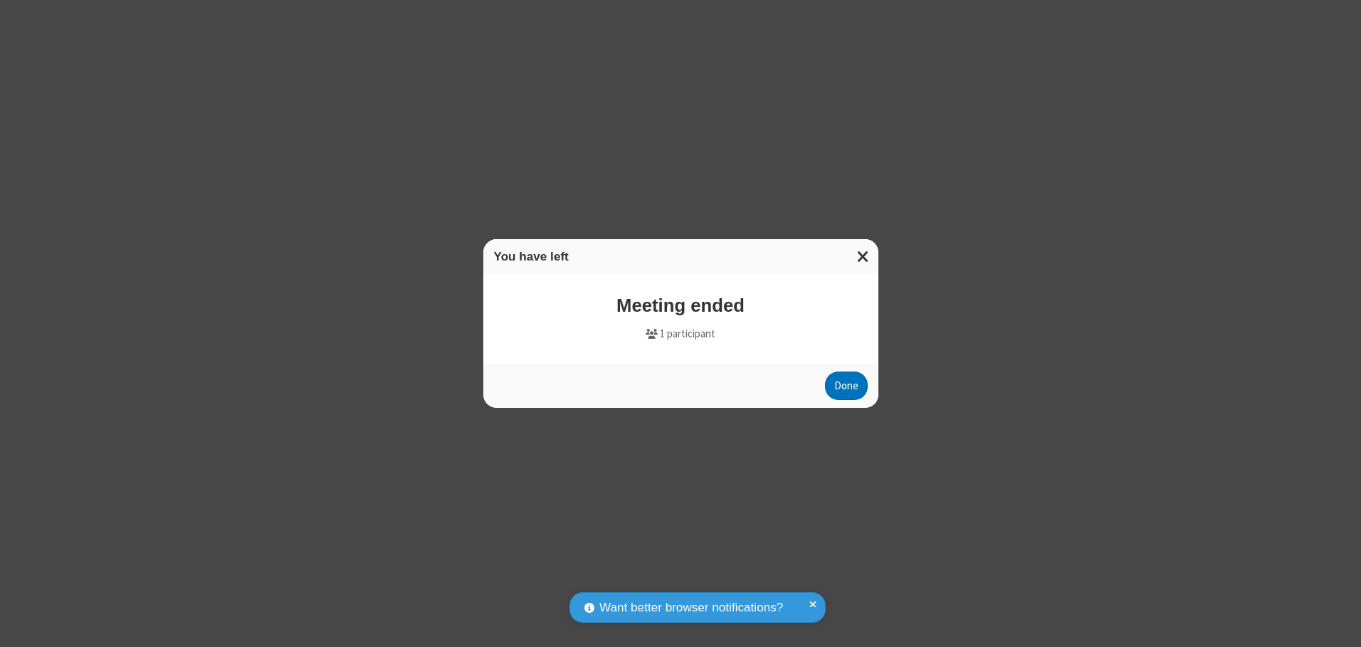  Describe the element at coordinates (691, 608) in the screenshot. I see `span: Want better browser notifications?` at that location.